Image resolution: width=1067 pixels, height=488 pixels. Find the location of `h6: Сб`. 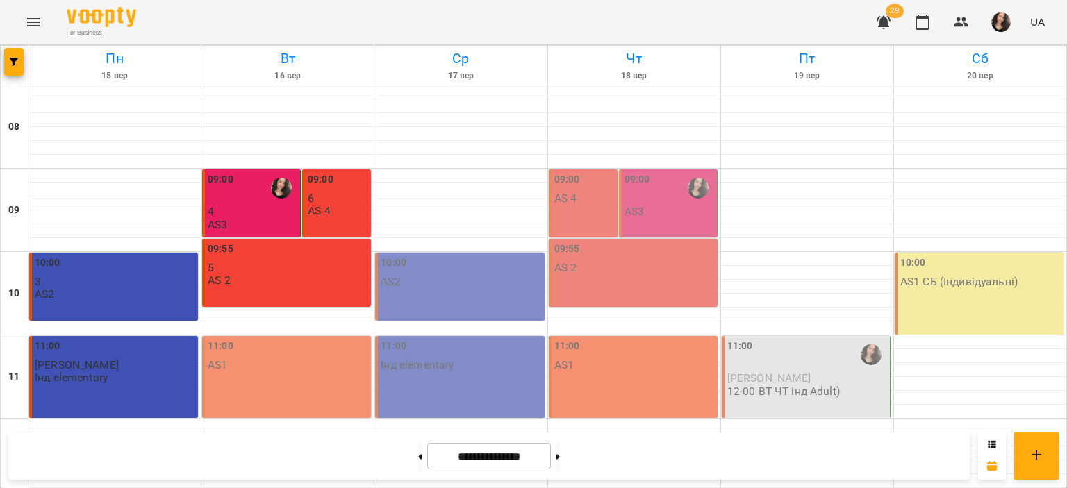

h6: Сб is located at coordinates (980, 58).